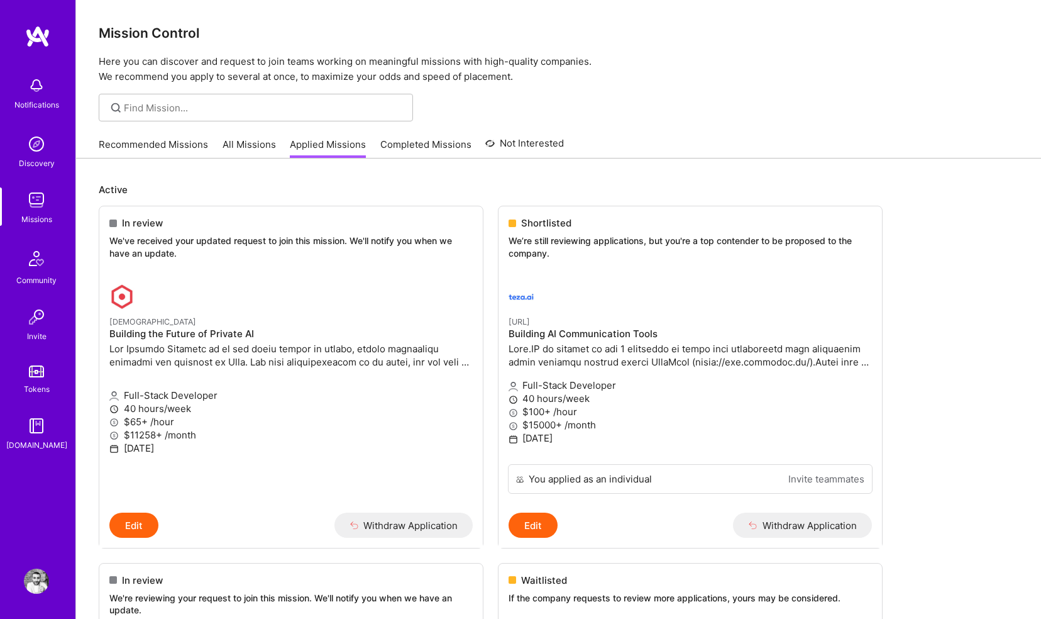 This screenshot has width=1041, height=619. Describe the element at coordinates (826, 478) in the screenshot. I see `a: Invite teammates` at that location.